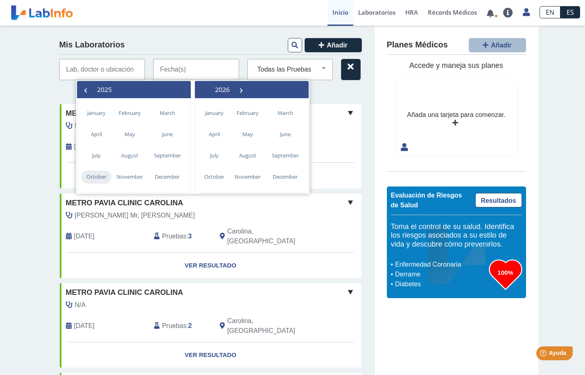 This screenshot has width=585, height=375. What do you see at coordinates (456, 115) in the screenshot?
I see `div: Añada una tarjeta para comenzar.` at bounding box center [456, 115].